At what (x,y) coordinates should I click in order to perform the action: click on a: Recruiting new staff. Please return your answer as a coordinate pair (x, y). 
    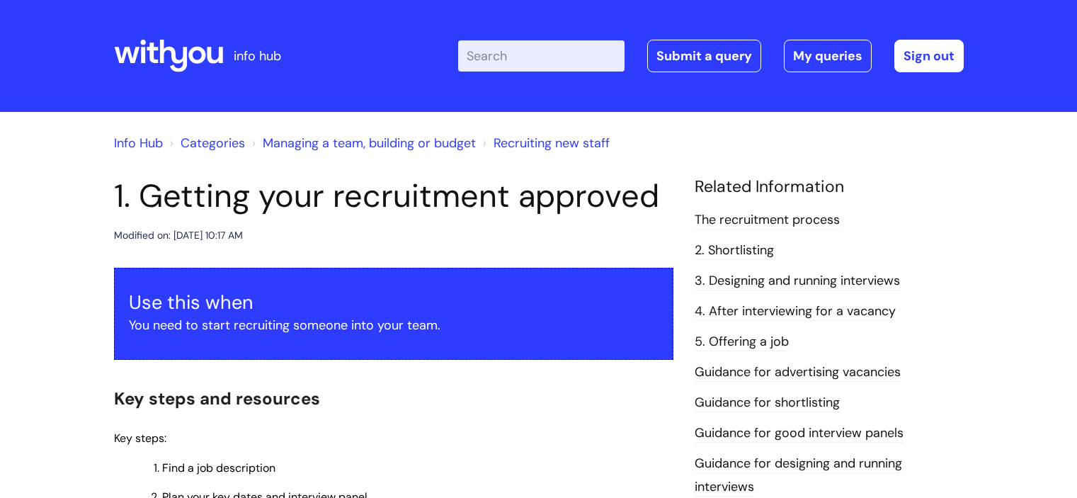
    Looking at the image, I should click on (552, 143).